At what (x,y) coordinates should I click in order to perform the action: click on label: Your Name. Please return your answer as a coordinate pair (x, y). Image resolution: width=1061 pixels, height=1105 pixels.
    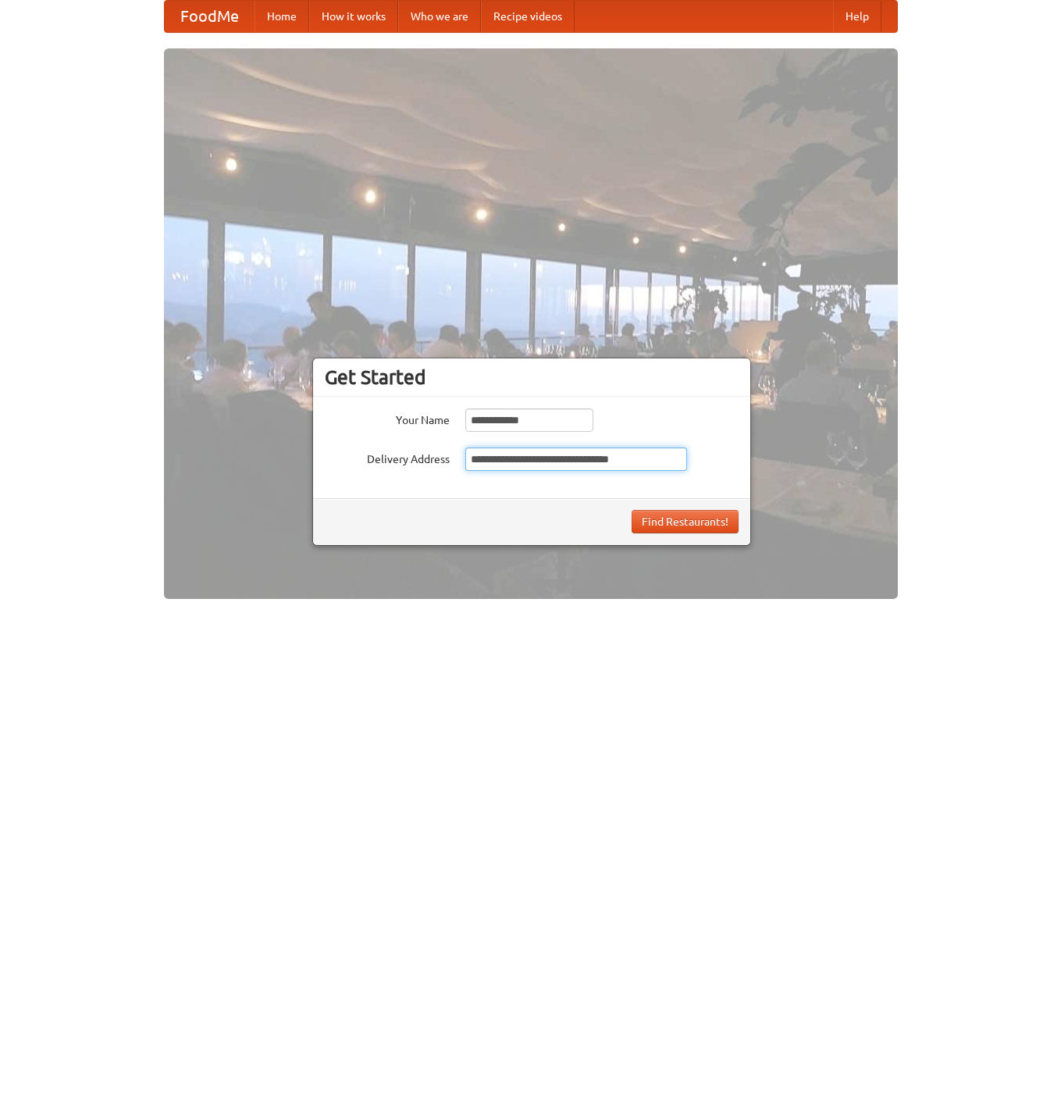
    Looking at the image, I should click on (387, 418).